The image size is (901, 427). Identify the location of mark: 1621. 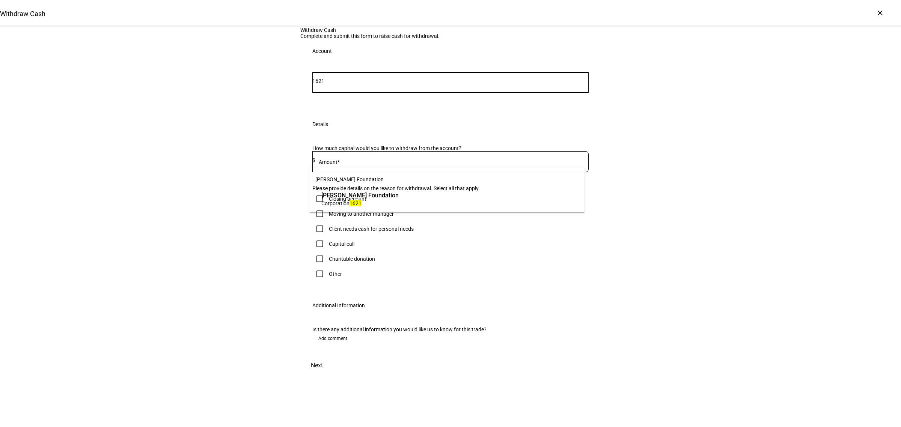
(356, 204).